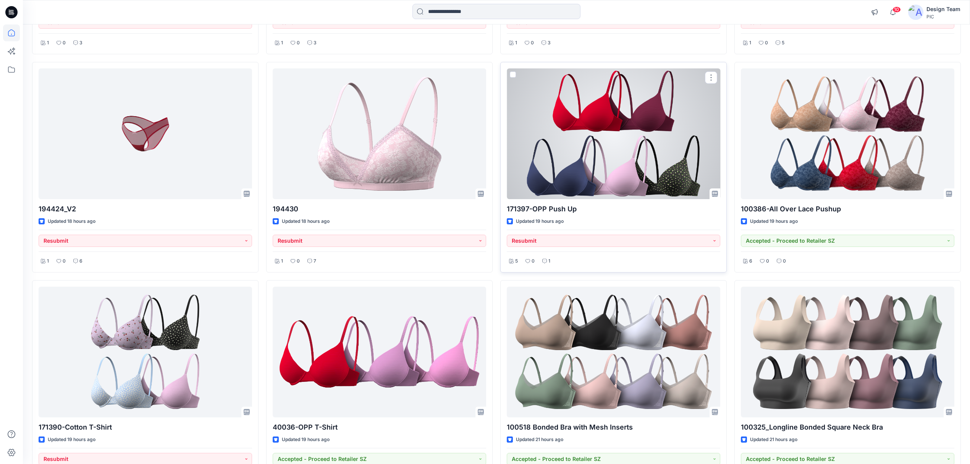 The image size is (970, 464). I want to click on p: 171397-OPP Push Up, so click(614, 209).